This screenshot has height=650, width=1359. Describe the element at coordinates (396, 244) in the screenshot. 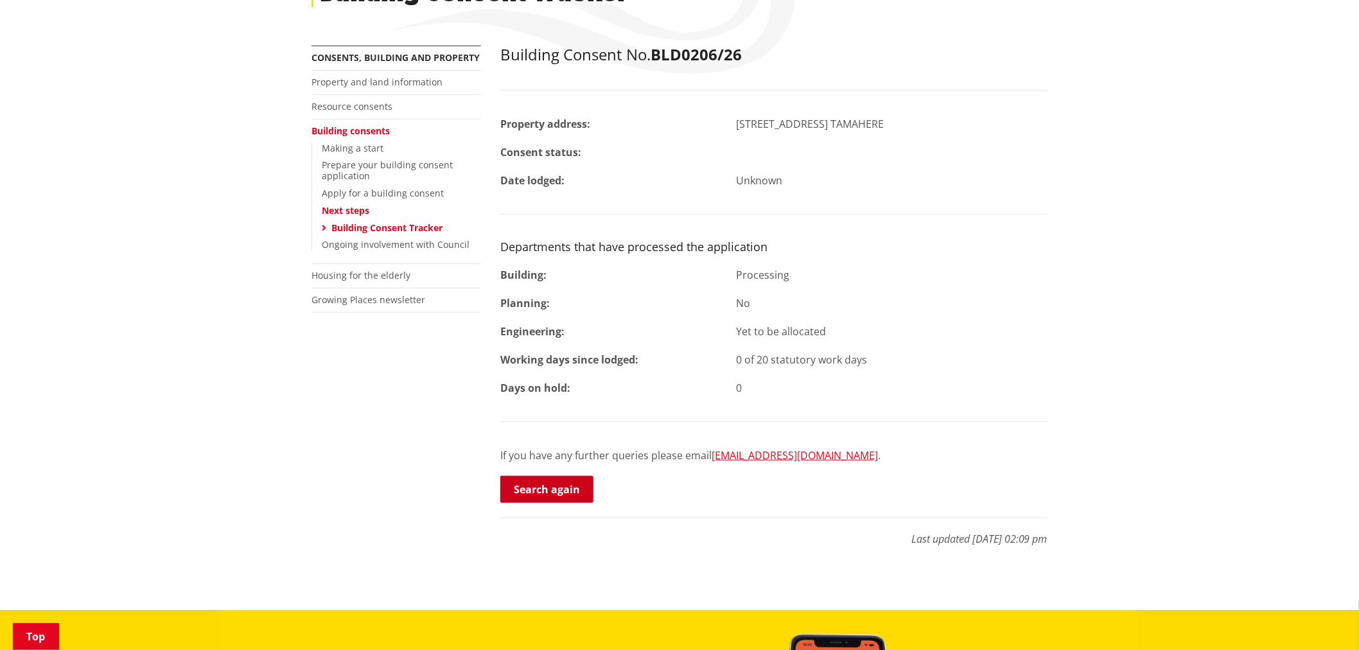

I see `a: Ongoing involvement with Council` at that location.